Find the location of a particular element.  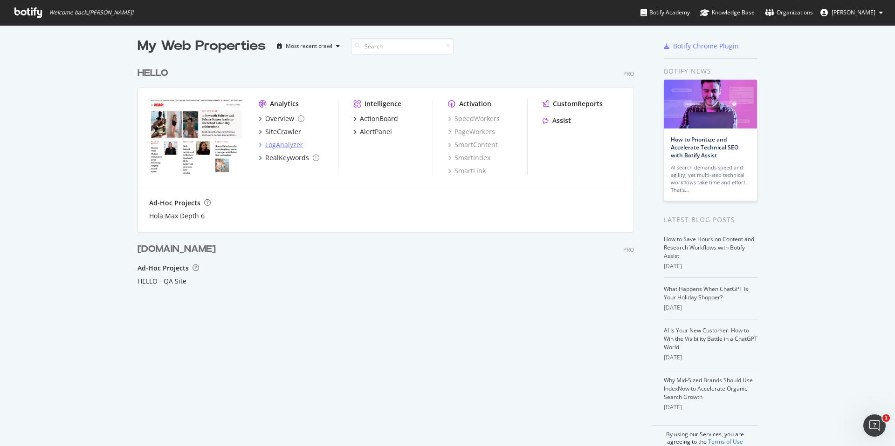

a: RealKeywords is located at coordinates (289, 158).